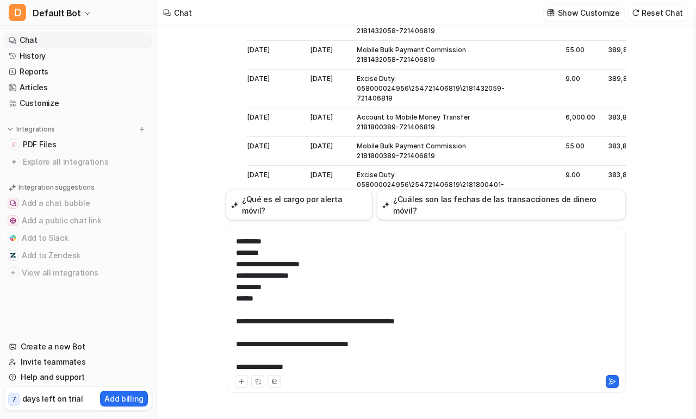 This screenshot has width=696, height=419. I want to click on td: Excise Duty 058000024956\254721406819\2181432059-721406819, so click(431, 89).